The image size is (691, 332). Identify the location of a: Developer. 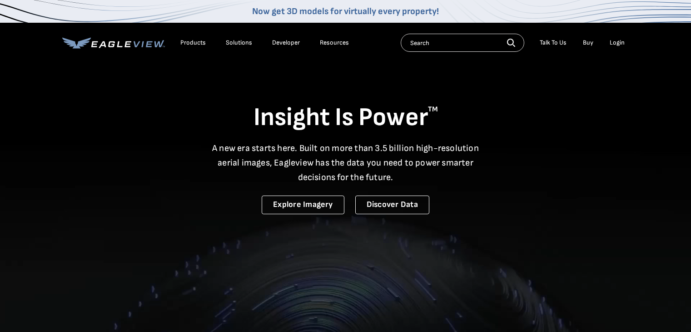
(286, 43).